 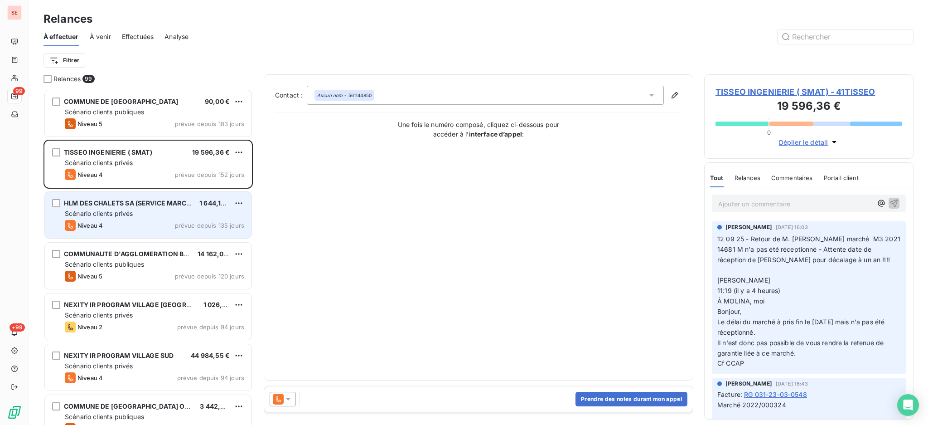 What do you see at coordinates (717, 178) in the screenshot?
I see `span: Tout` at bounding box center [717, 178].